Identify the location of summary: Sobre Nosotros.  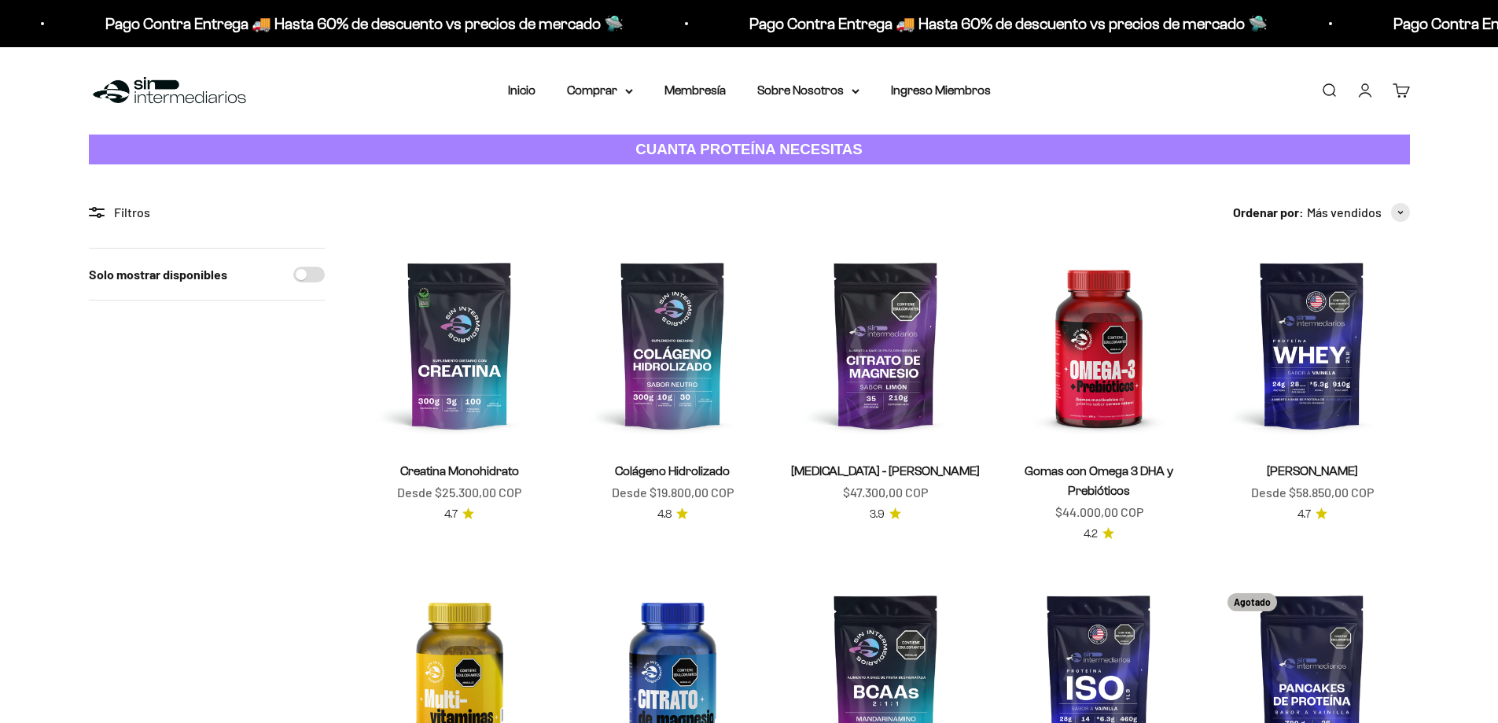
(809, 90).